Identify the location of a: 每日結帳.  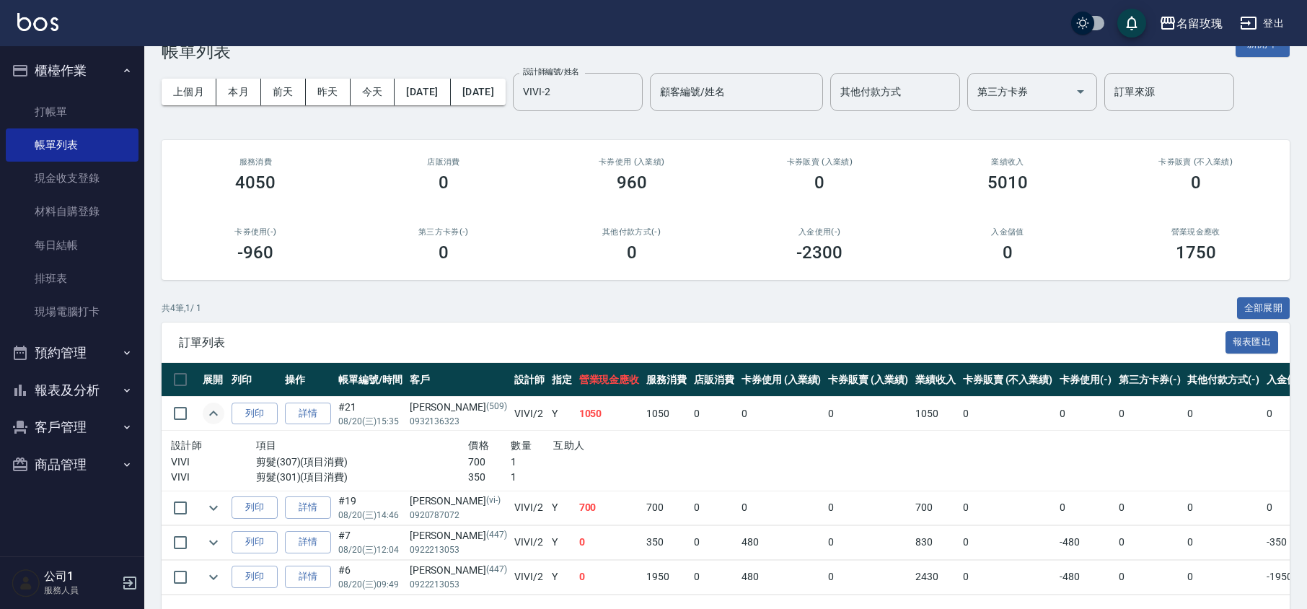
(72, 245).